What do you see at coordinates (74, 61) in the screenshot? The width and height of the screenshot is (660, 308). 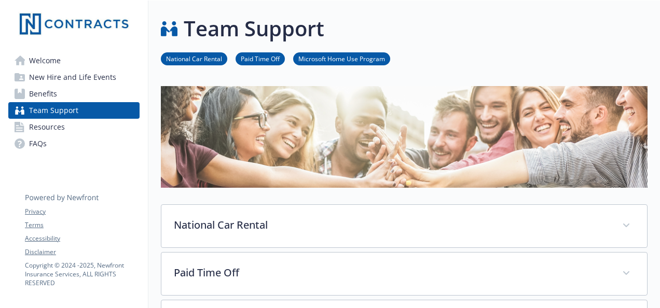 I see `a: Welcome` at bounding box center [74, 61].